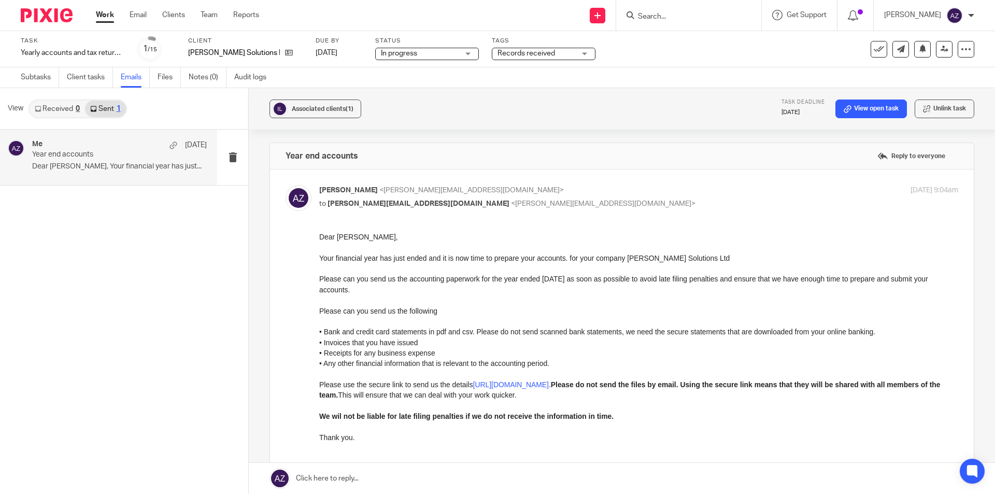 The image size is (995, 494). Describe the element at coordinates (78, 109) in the screenshot. I see `div: 0` at that location.